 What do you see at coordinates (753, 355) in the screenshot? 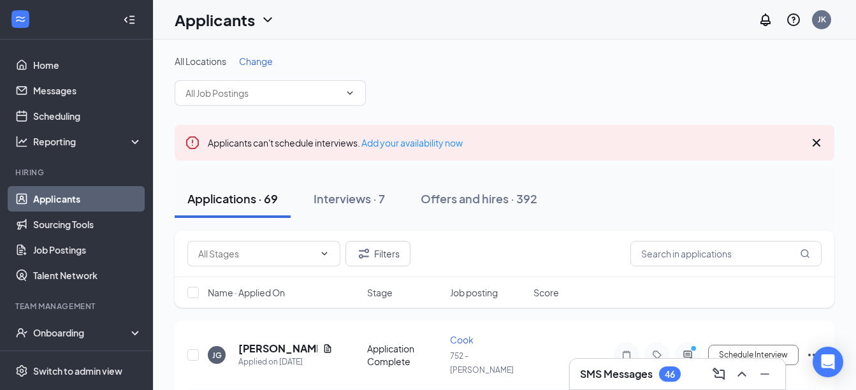
I see `button: Schedule Interview` at bounding box center [753, 355].